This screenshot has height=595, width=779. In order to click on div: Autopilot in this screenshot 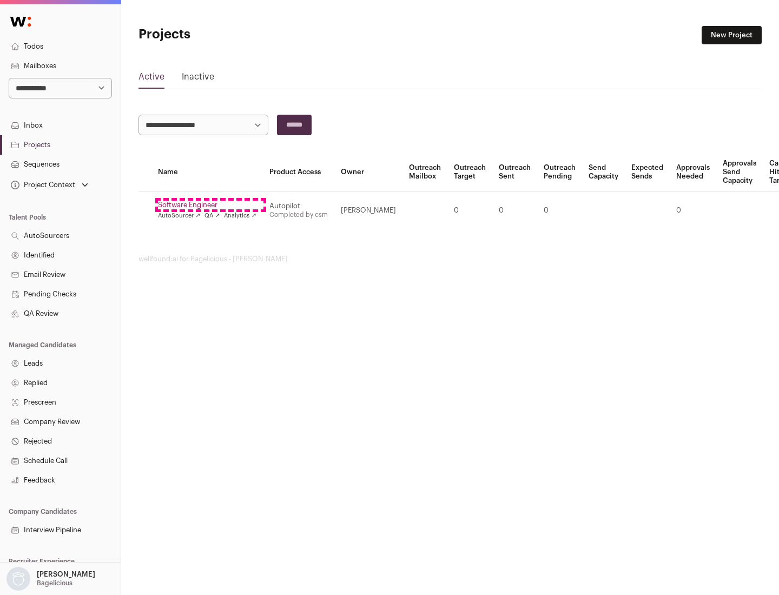, I will do `click(298, 206)`.